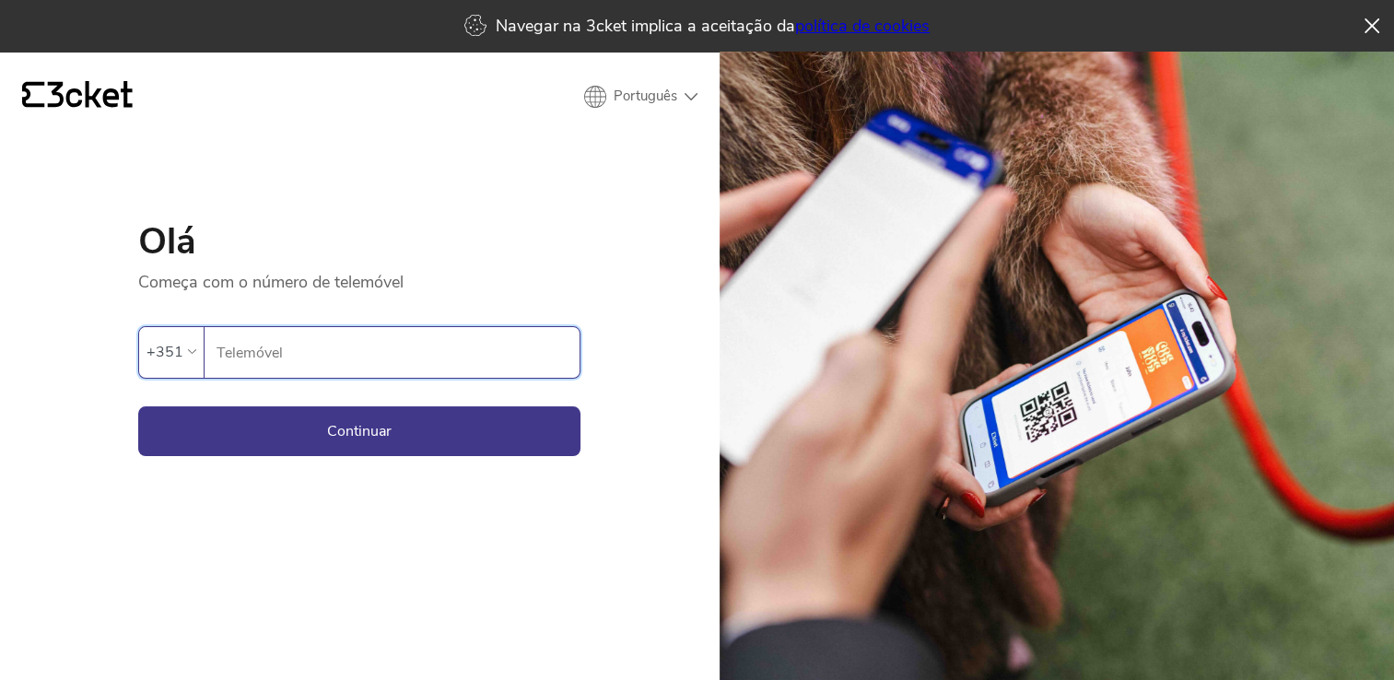 The height and width of the screenshot is (680, 1394). Describe the element at coordinates (862, 26) in the screenshot. I see `a: política de cookies` at that location.